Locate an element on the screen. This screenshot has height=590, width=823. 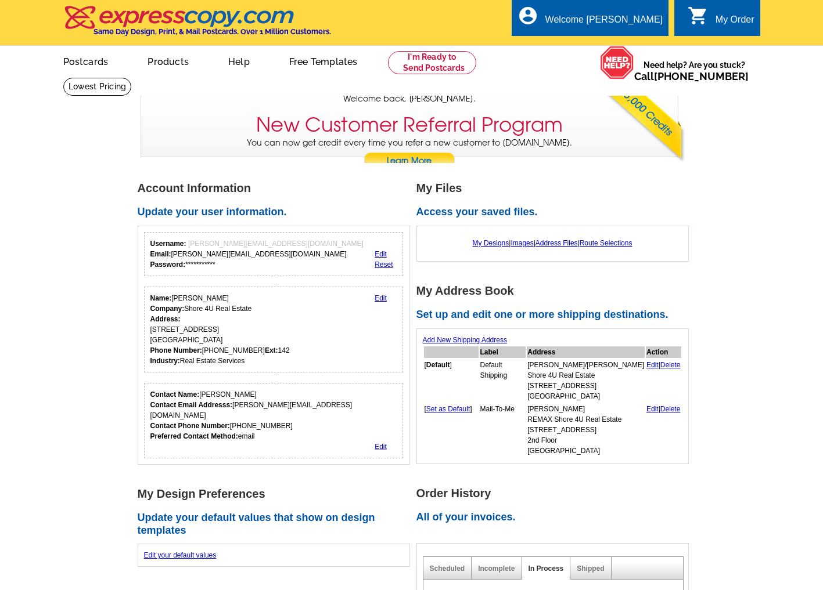
strong: Contact Name: is located at coordinates (175, 395).